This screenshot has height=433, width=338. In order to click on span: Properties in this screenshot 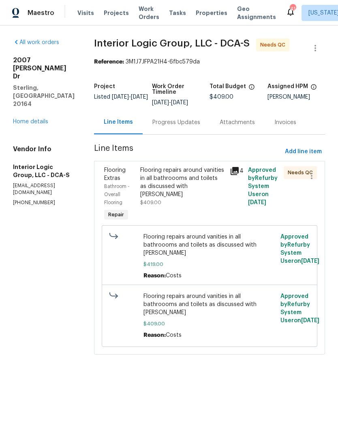, I will do `click(211, 13)`.